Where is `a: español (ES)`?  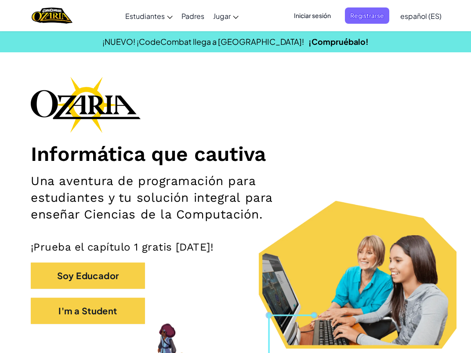
a: español (ES) is located at coordinates (421, 16).